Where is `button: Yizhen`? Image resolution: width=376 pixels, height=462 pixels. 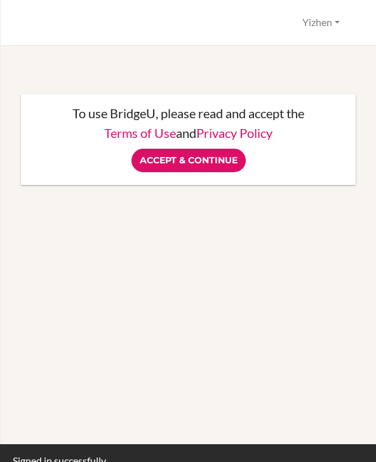
button: Yizhen is located at coordinates (321, 22).